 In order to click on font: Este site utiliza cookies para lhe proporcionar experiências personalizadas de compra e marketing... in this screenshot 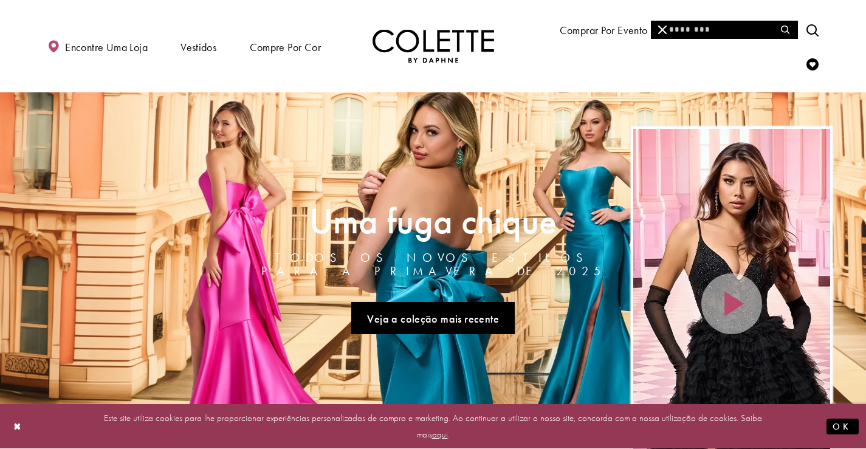, I will do `click(432, 426)`.